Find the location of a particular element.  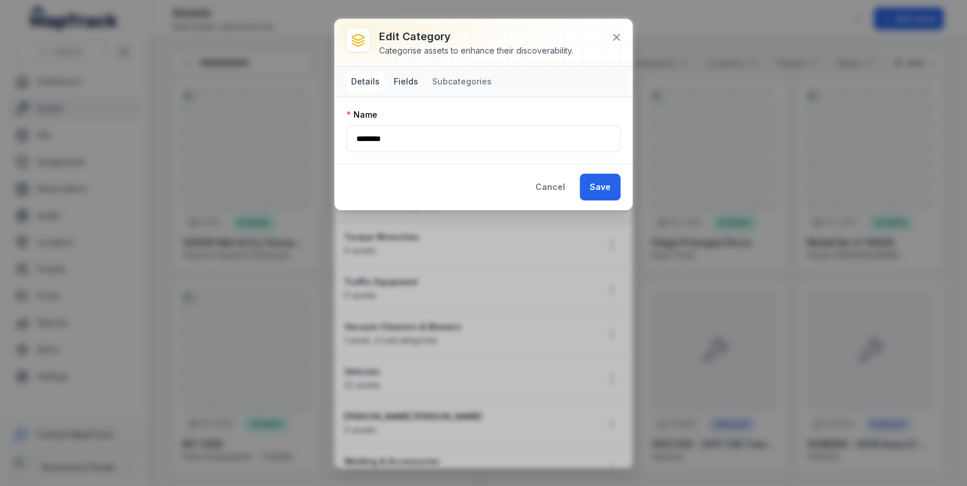

button: Details is located at coordinates (365, 82).